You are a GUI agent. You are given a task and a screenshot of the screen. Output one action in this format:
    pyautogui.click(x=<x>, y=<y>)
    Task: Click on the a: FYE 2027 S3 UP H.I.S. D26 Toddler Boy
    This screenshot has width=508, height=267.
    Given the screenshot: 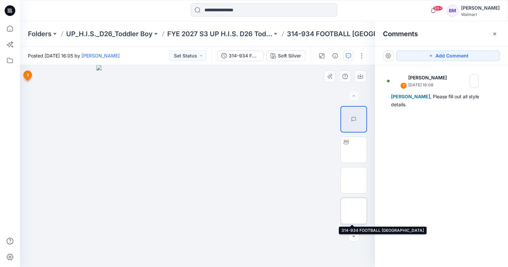 What is the action you would take?
    pyautogui.click(x=220, y=34)
    